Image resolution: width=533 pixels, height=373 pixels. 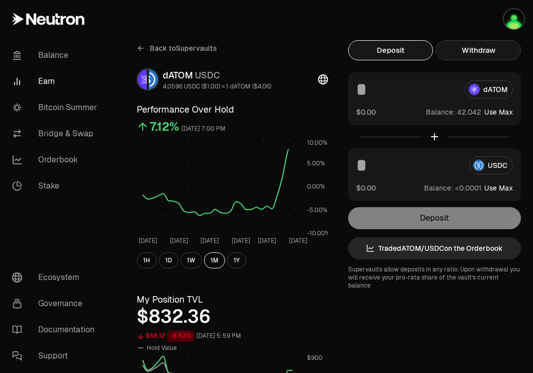 What do you see at coordinates (147, 260) in the screenshot?
I see `button: 1H` at bounding box center [147, 260].